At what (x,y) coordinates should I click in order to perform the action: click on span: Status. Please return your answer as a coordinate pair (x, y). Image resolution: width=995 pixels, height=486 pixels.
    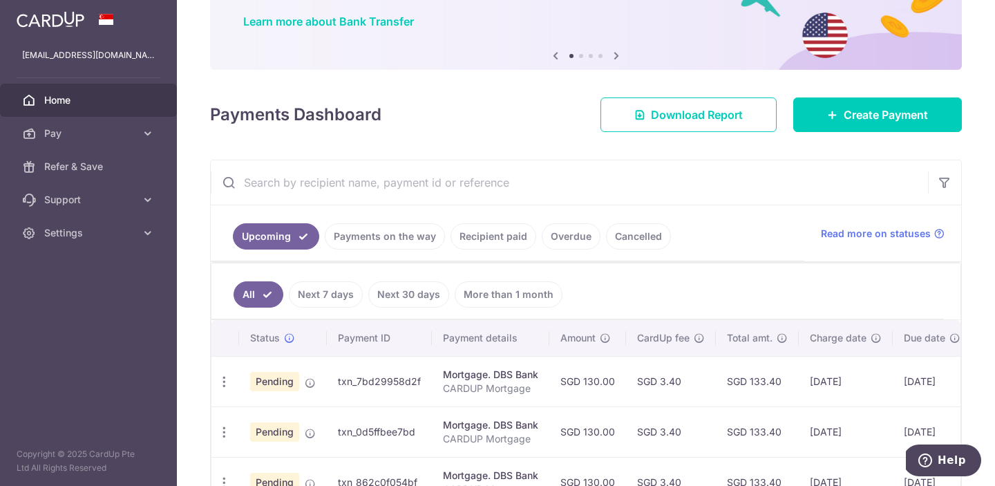
    Looking at the image, I should click on (265, 338).